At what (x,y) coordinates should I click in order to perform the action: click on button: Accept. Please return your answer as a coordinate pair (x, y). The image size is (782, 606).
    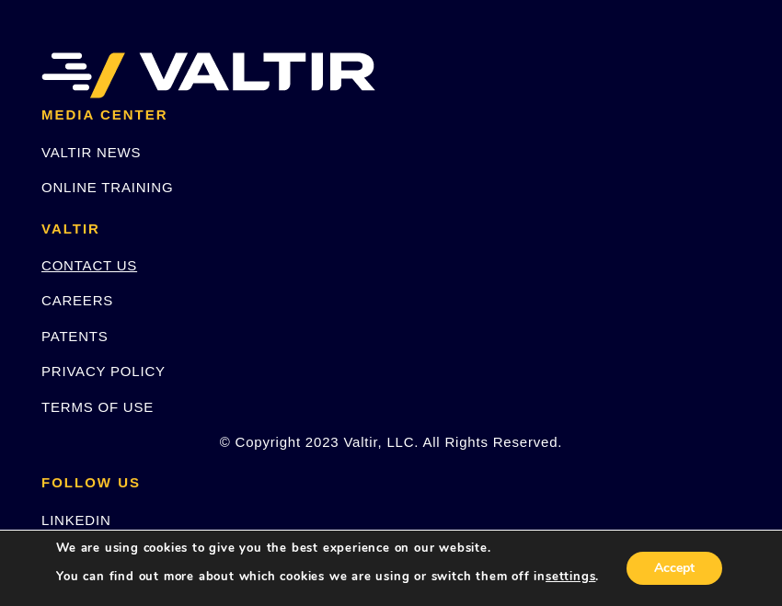
    Looking at the image, I should click on (674, 569).